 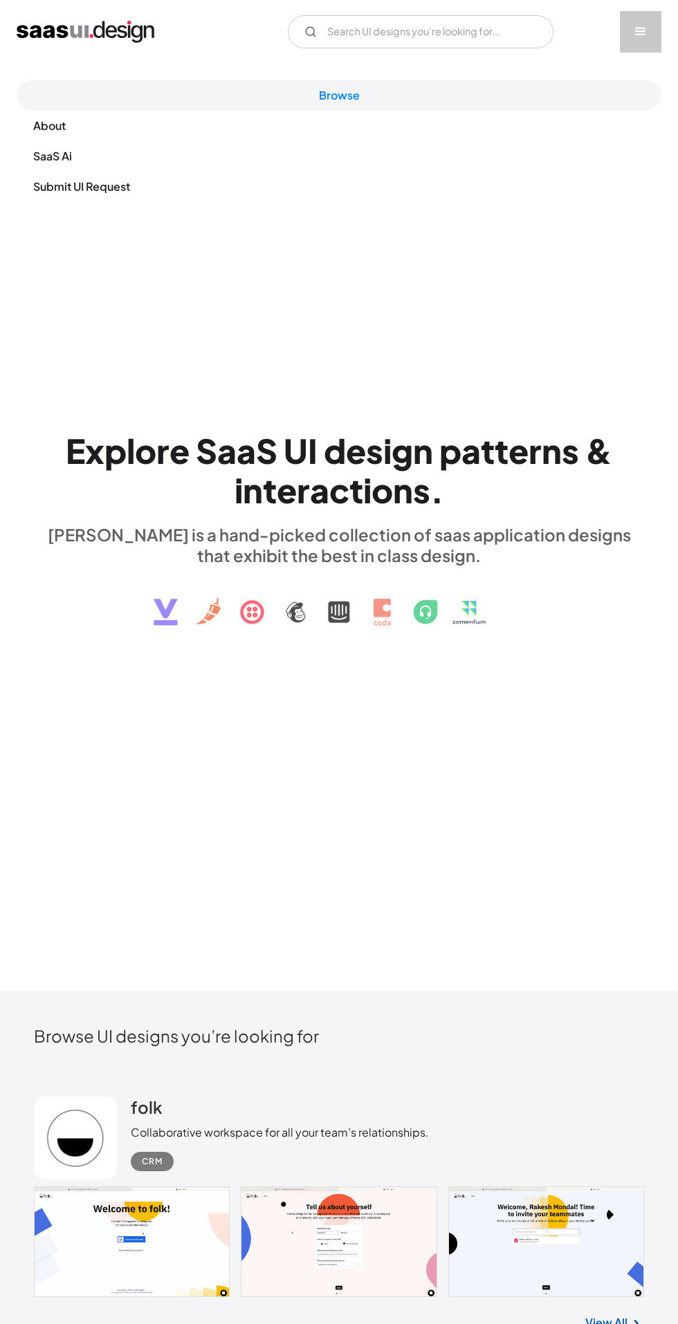 I want to click on a: SaaS Ai, so click(x=339, y=156).